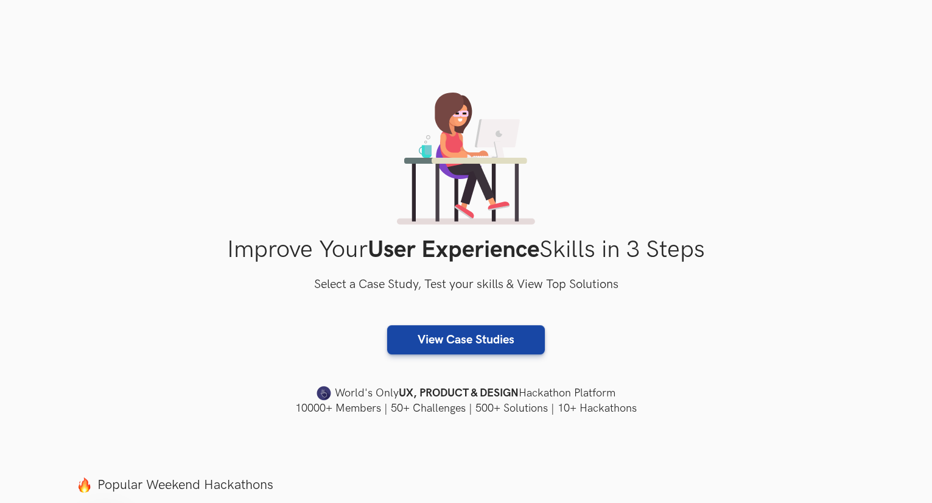  I want to click on strong: User Experience, so click(454, 250).